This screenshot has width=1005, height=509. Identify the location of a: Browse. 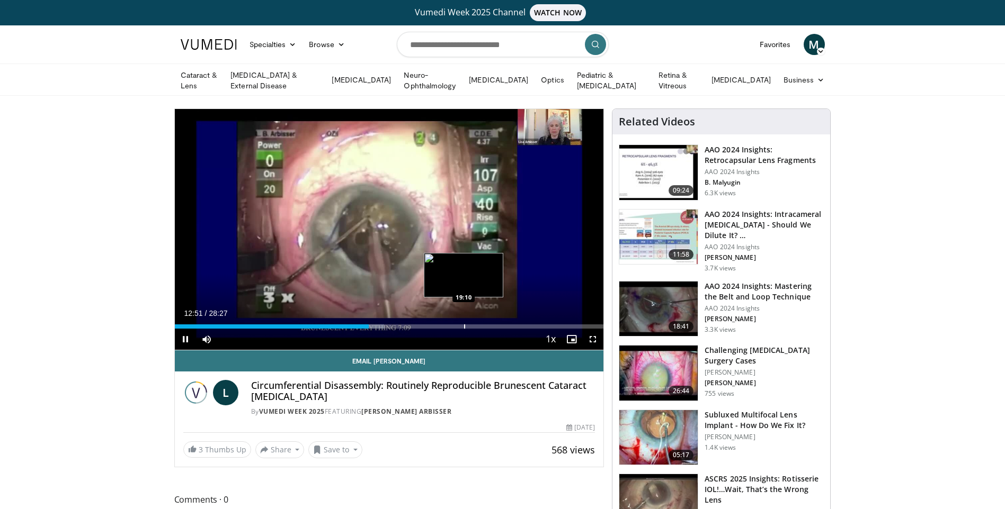
(327, 44).